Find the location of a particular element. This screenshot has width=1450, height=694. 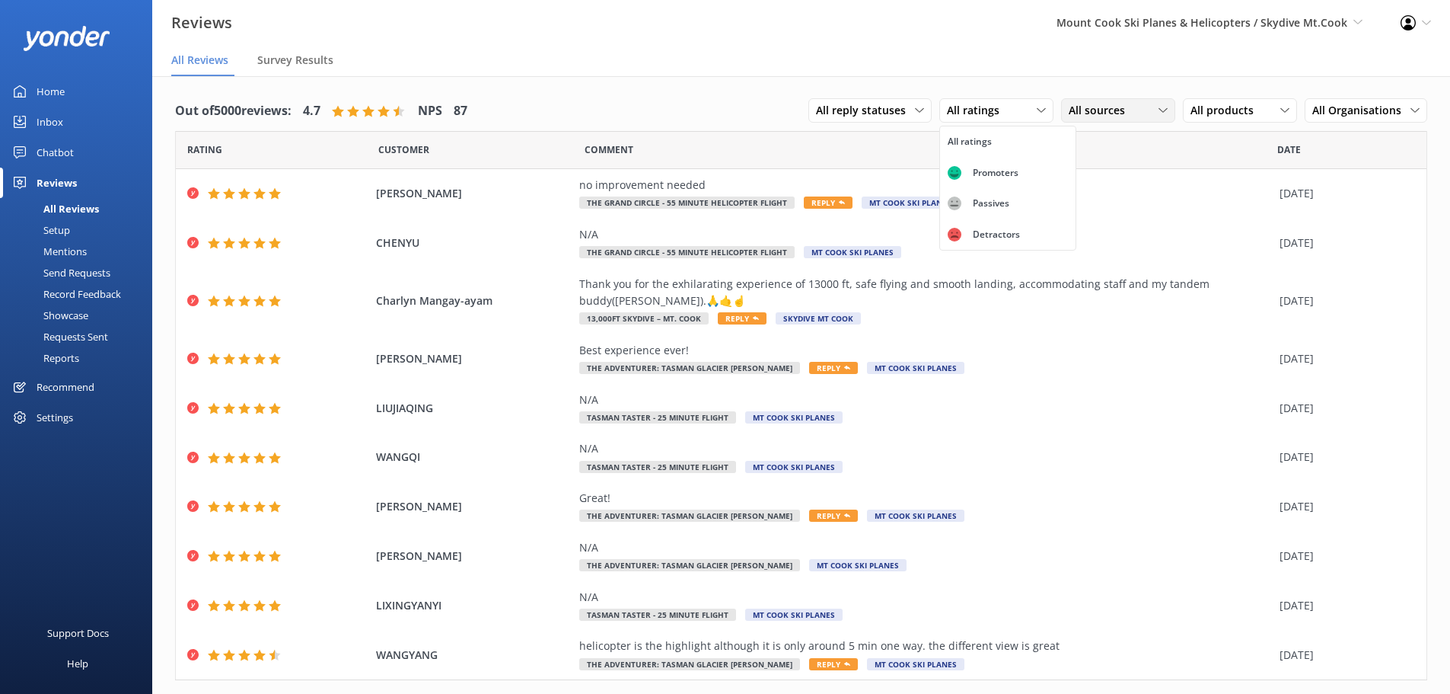

div: Requests Sent is located at coordinates (59, 336).